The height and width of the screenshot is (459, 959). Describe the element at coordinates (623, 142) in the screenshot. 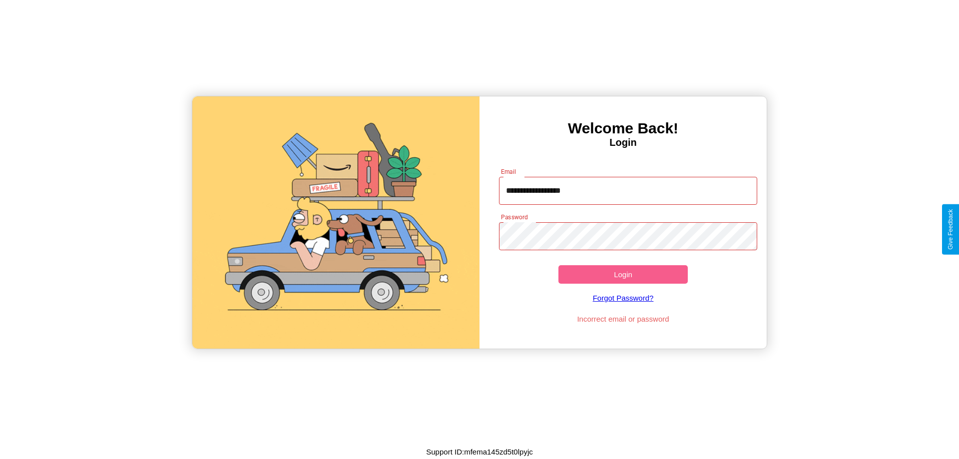

I see `h4: Login` at that location.